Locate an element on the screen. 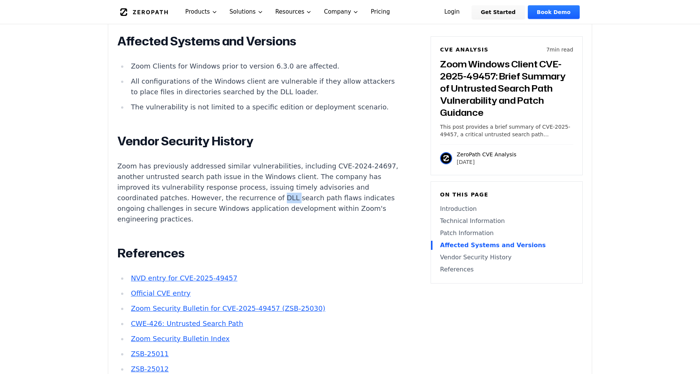  a: Technical Information is located at coordinates (506, 221).